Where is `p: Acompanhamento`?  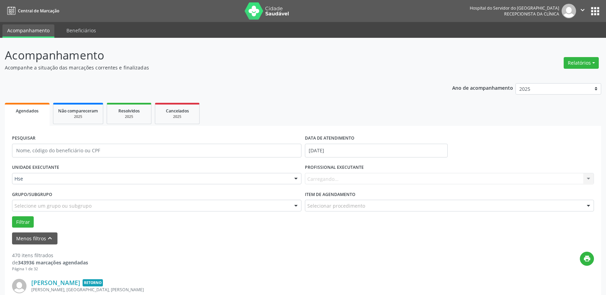
p: Acompanhamento is located at coordinates (213, 55).